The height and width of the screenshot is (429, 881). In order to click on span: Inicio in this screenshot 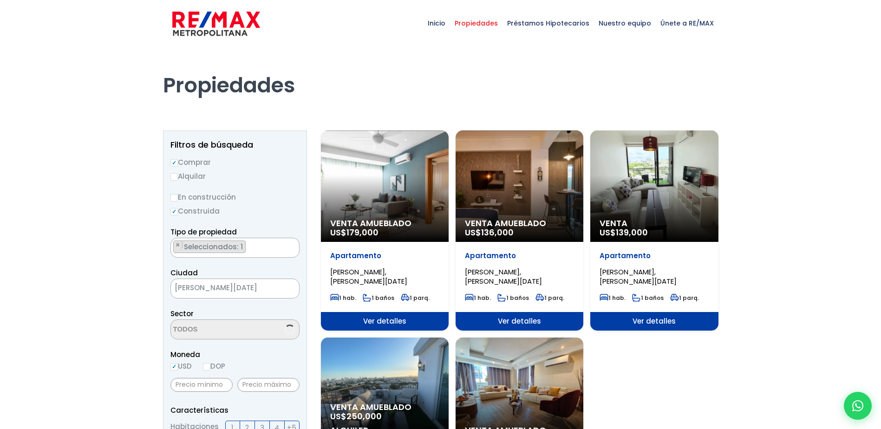, I will do `click(436, 23)`.